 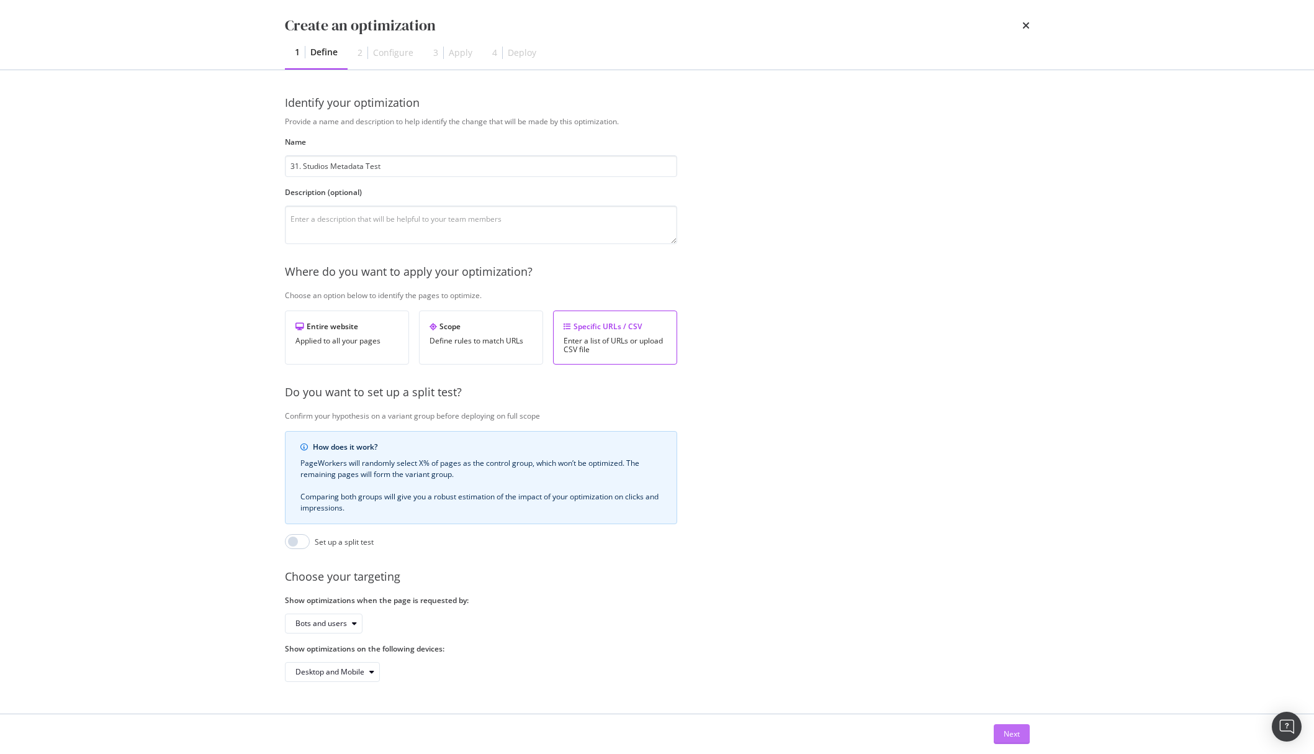 I want to click on div: Do you want to set up a split test?, so click(x=688, y=392).